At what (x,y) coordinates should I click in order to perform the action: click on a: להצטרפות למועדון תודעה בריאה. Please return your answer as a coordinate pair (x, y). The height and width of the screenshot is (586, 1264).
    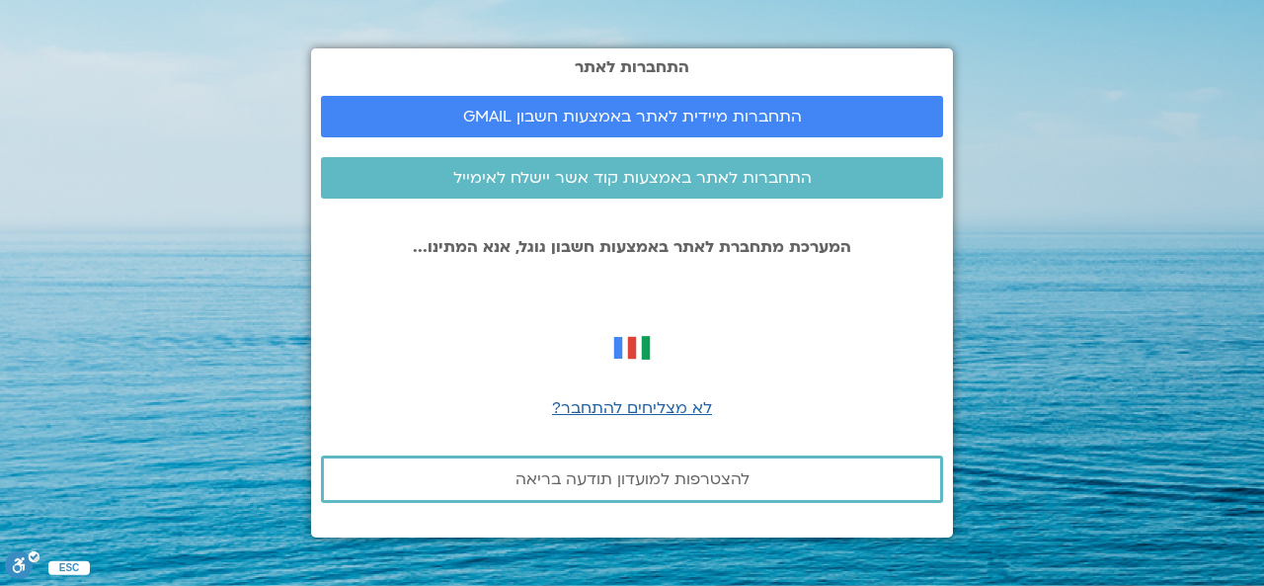
    Looking at the image, I should click on (632, 479).